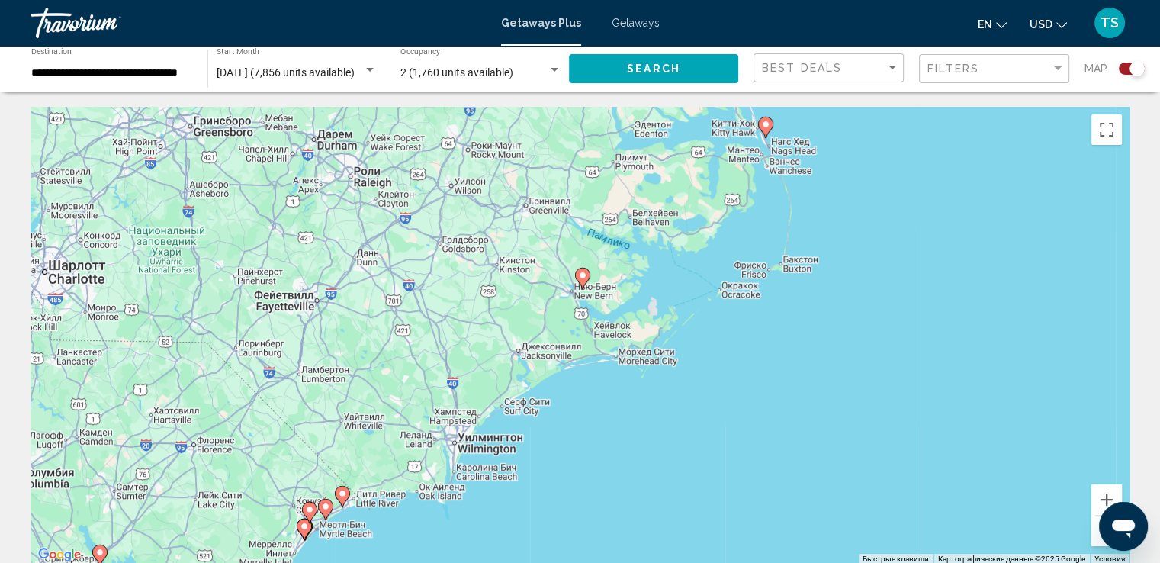 The width and height of the screenshot is (1160, 563). Describe the element at coordinates (635, 23) in the screenshot. I see `span: Getaways` at that location.